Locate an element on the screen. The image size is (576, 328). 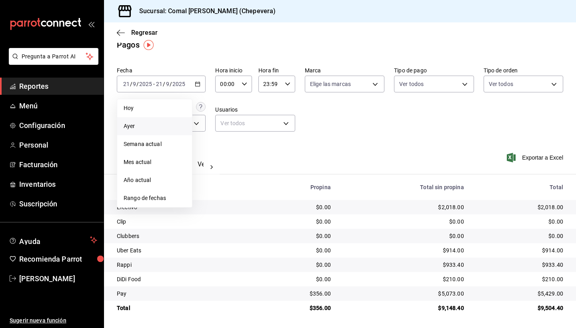
span: Rango de fechas is located at coordinates (155, 198).